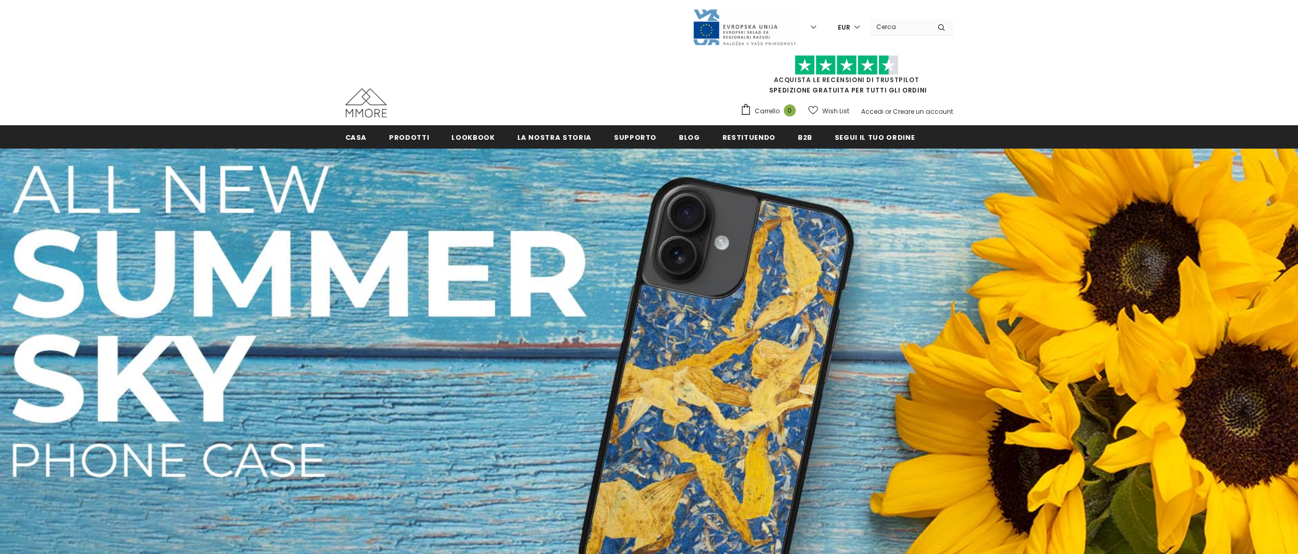 This screenshot has width=1298, height=554. Describe the element at coordinates (689, 137) in the screenshot. I see `a: Blog` at that location.